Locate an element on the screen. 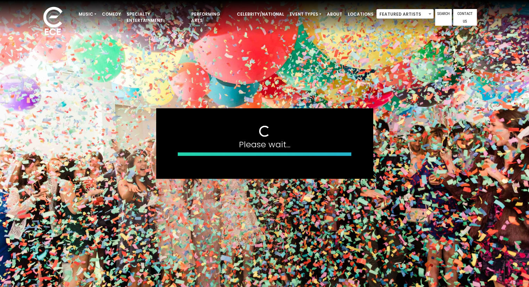  a: Comedy is located at coordinates (111, 14).